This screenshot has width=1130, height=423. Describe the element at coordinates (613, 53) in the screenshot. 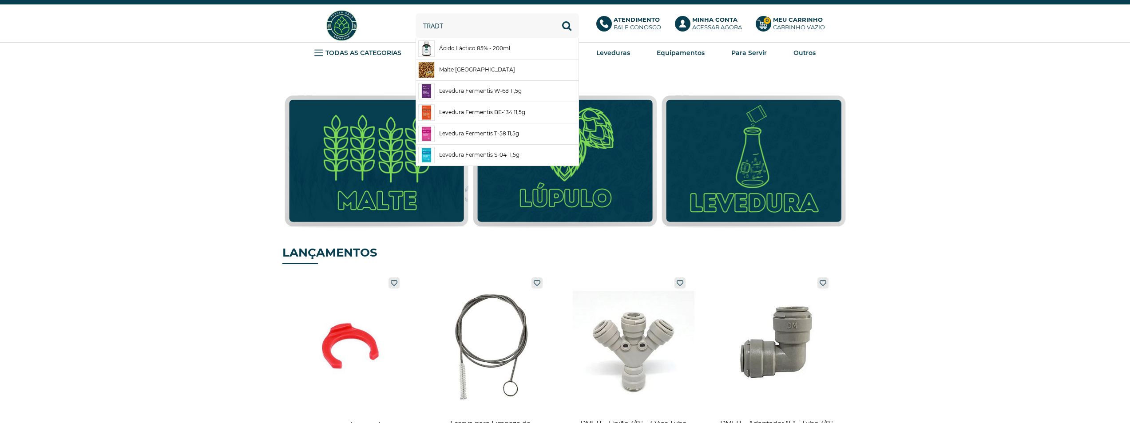

I see `strong: Leveduras` at that location.